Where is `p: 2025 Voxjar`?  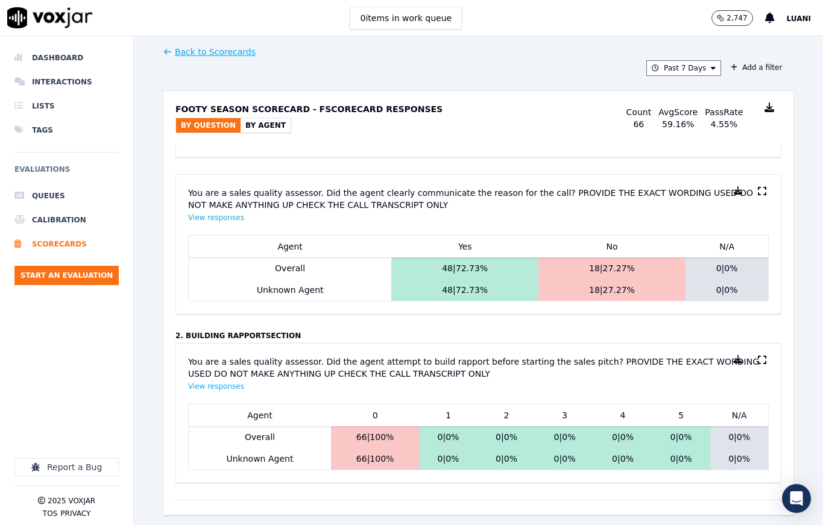
p: 2025 Voxjar is located at coordinates (71, 501).